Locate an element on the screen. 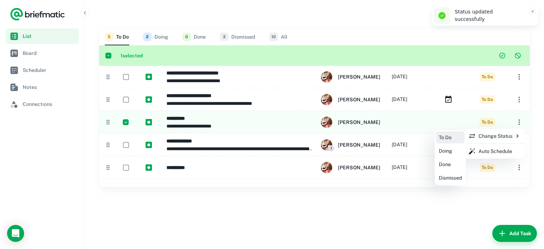 This screenshot has height=249, width=544. div: Open Intercom Messenger is located at coordinates (16, 233).